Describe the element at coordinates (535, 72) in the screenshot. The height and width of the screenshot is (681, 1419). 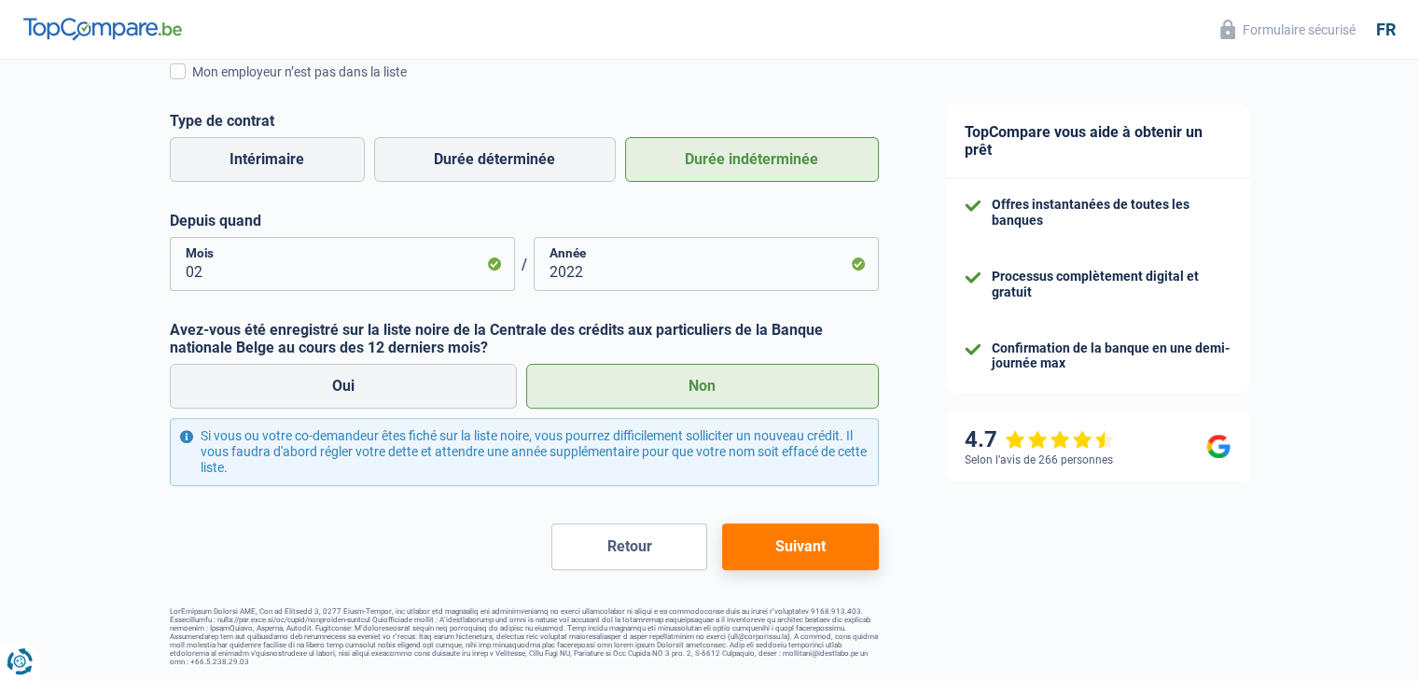
I see `div: Mon employeur n’est pas dans la liste` at that location.